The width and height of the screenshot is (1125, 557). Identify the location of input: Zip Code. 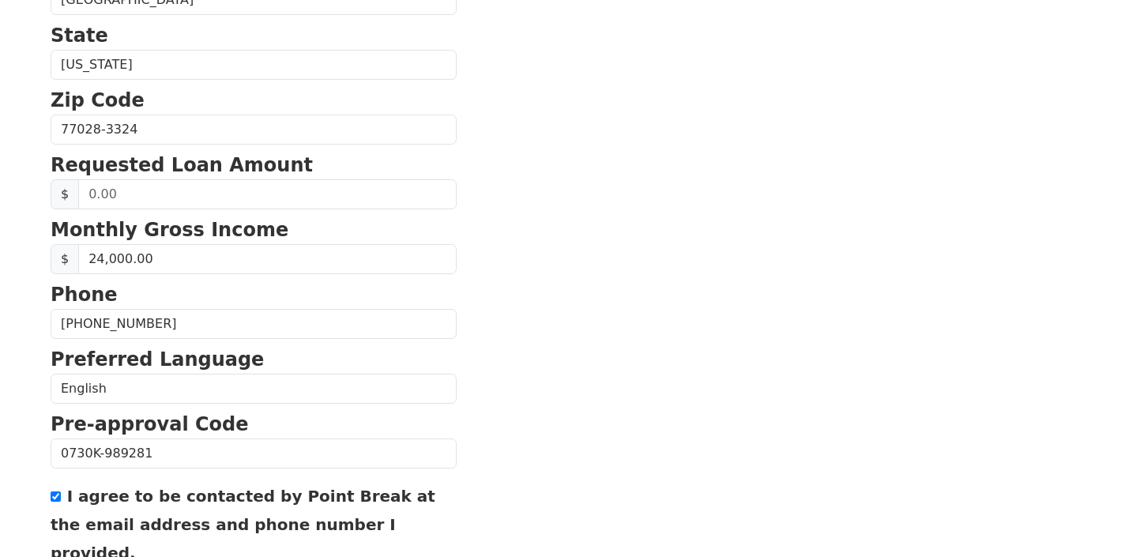
(254, 130).